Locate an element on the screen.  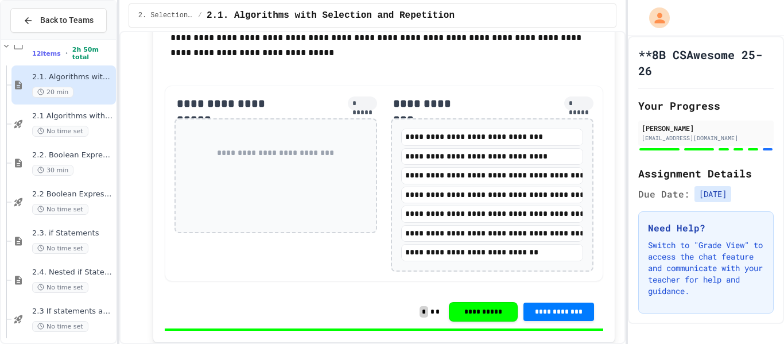
h1: **8B CSAwesome 25-26 is located at coordinates (706, 63).